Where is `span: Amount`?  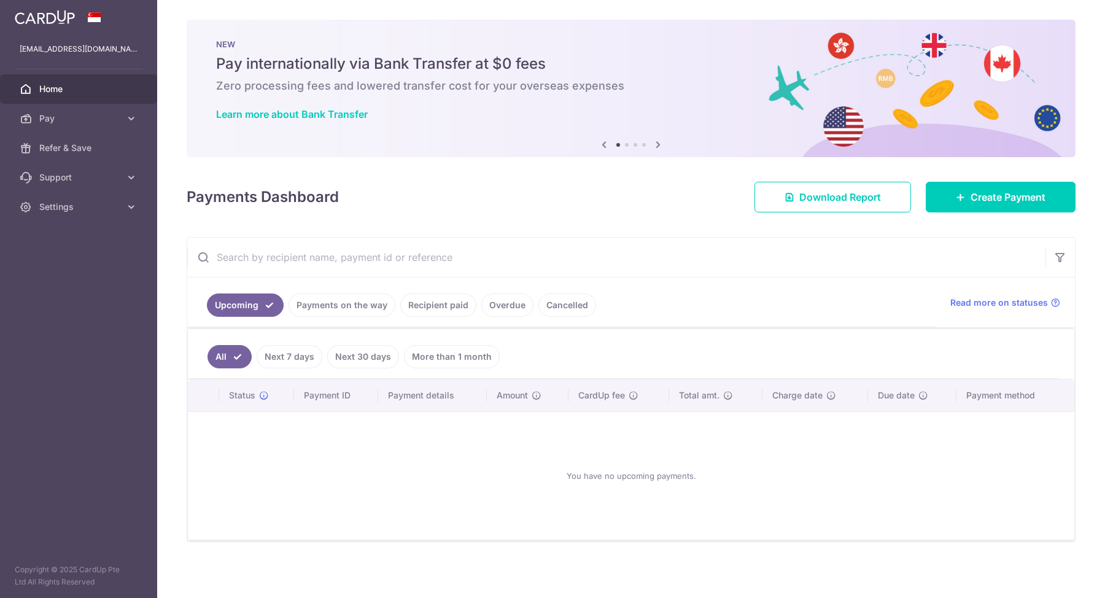
span: Amount is located at coordinates (512, 395).